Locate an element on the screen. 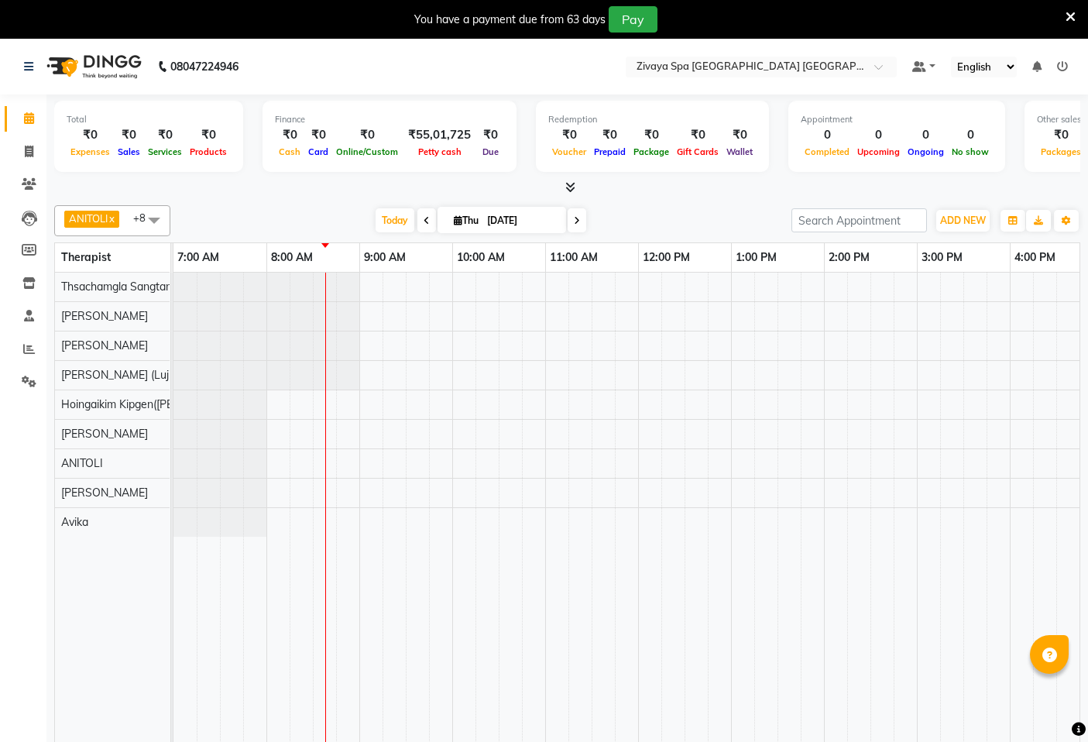 The width and height of the screenshot is (1088, 742). div: Total is located at coordinates (149, 119).